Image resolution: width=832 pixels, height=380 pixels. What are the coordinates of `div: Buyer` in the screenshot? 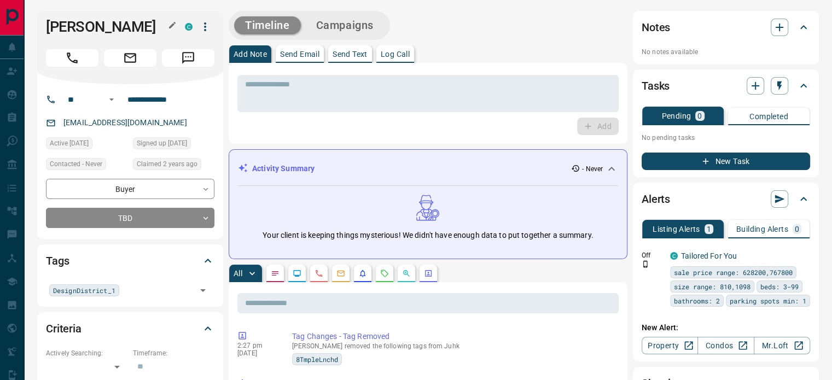 It's located at (130, 189).